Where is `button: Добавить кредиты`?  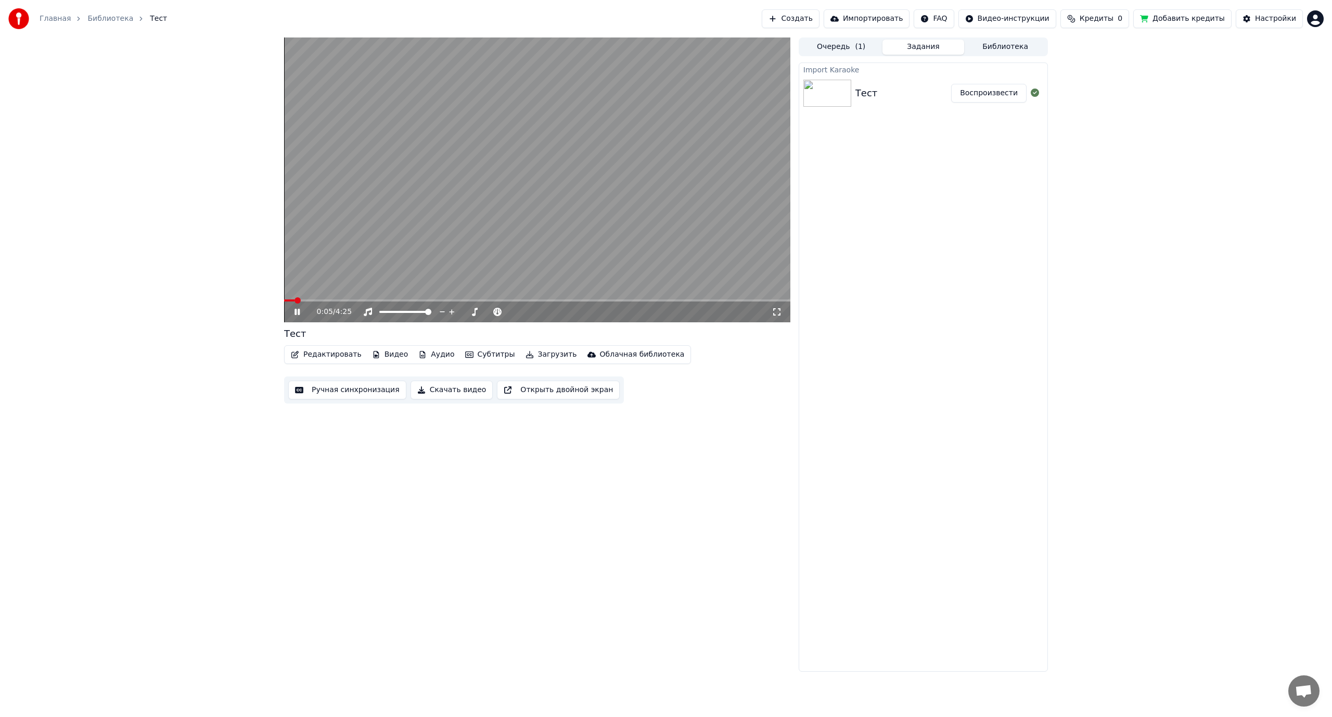 button: Добавить кредиты is located at coordinates (1182, 19).